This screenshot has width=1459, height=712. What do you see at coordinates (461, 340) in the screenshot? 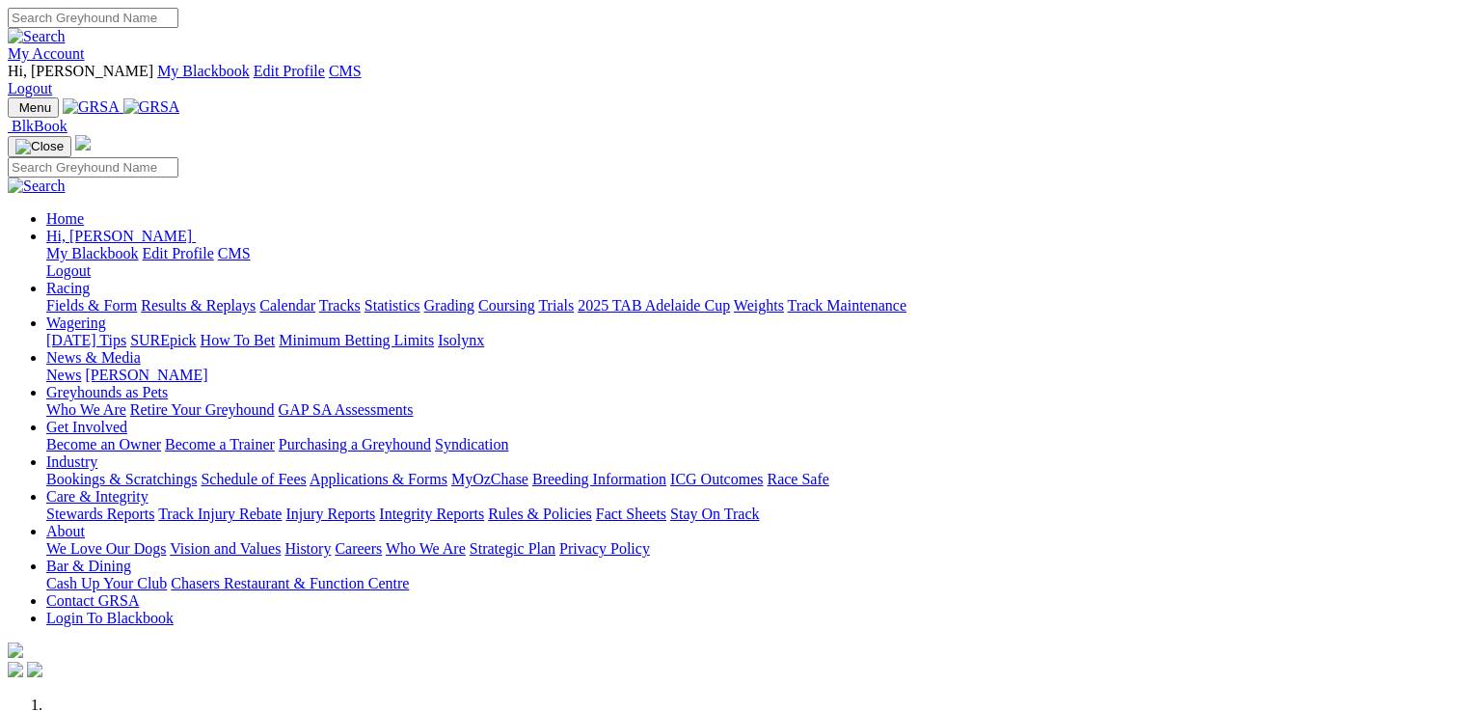
I see `a: Isolynx` at bounding box center [461, 340].